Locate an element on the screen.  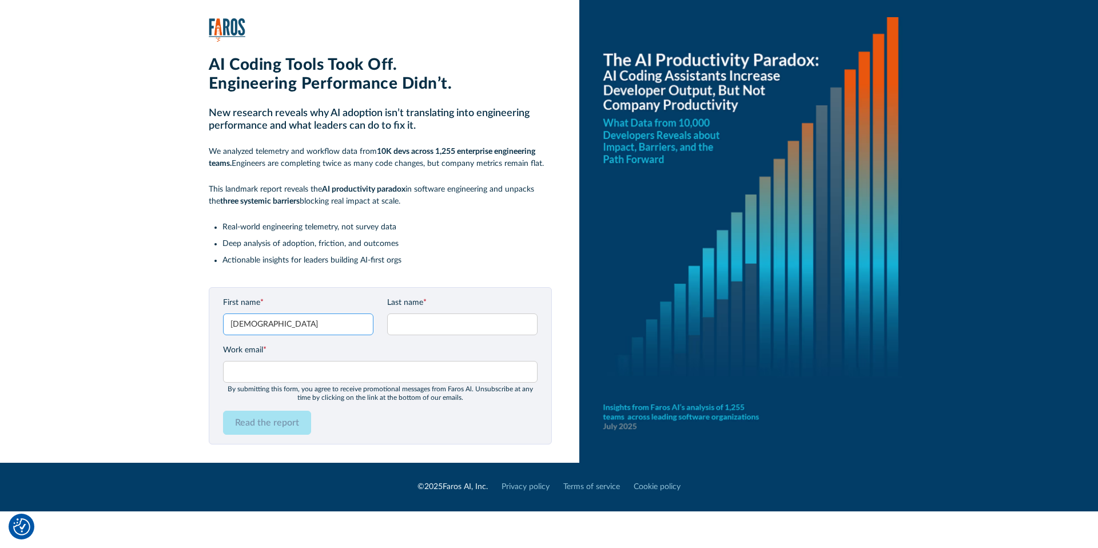
span: 2025 is located at coordinates (434, 487).